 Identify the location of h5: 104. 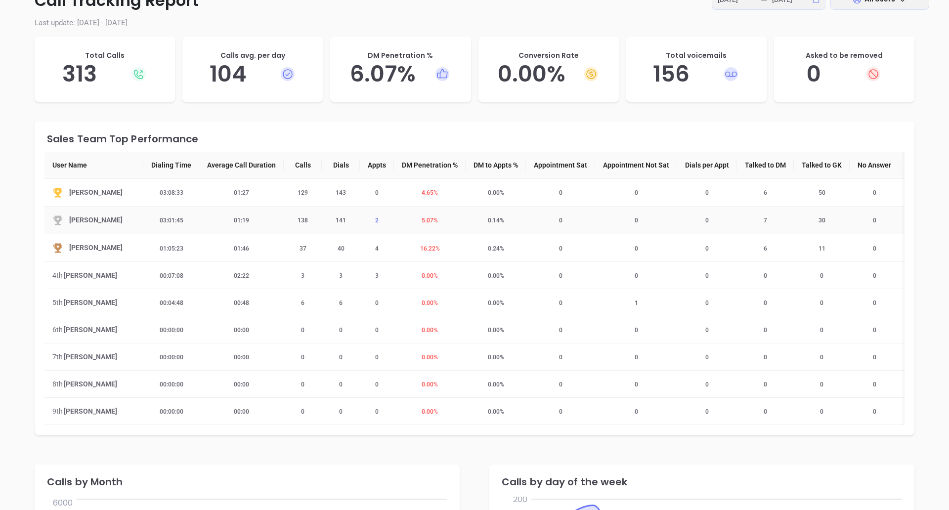
(253, 74).